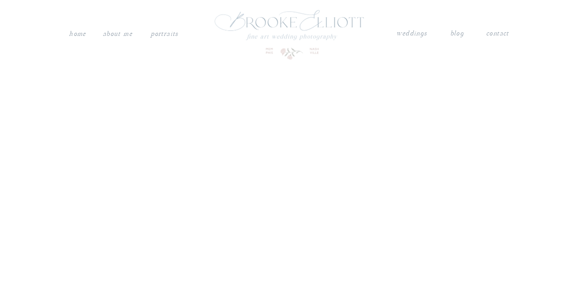 The height and width of the screenshot is (286, 578). Describe the element at coordinates (498, 32) in the screenshot. I see `a: contact` at that location.